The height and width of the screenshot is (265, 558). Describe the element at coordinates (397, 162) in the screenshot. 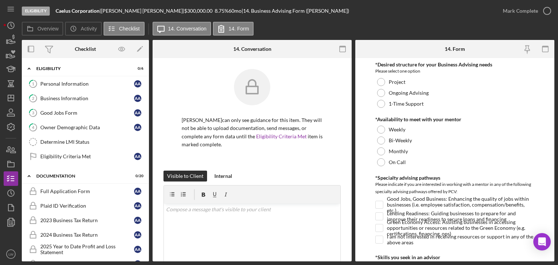

I see `label: On Call` at that location.